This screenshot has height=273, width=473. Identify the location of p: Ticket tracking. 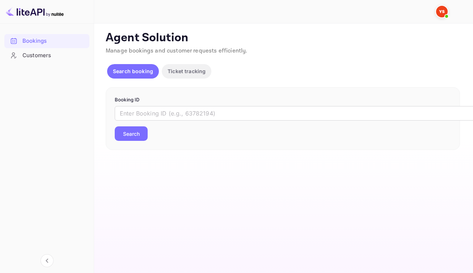
(186, 71).